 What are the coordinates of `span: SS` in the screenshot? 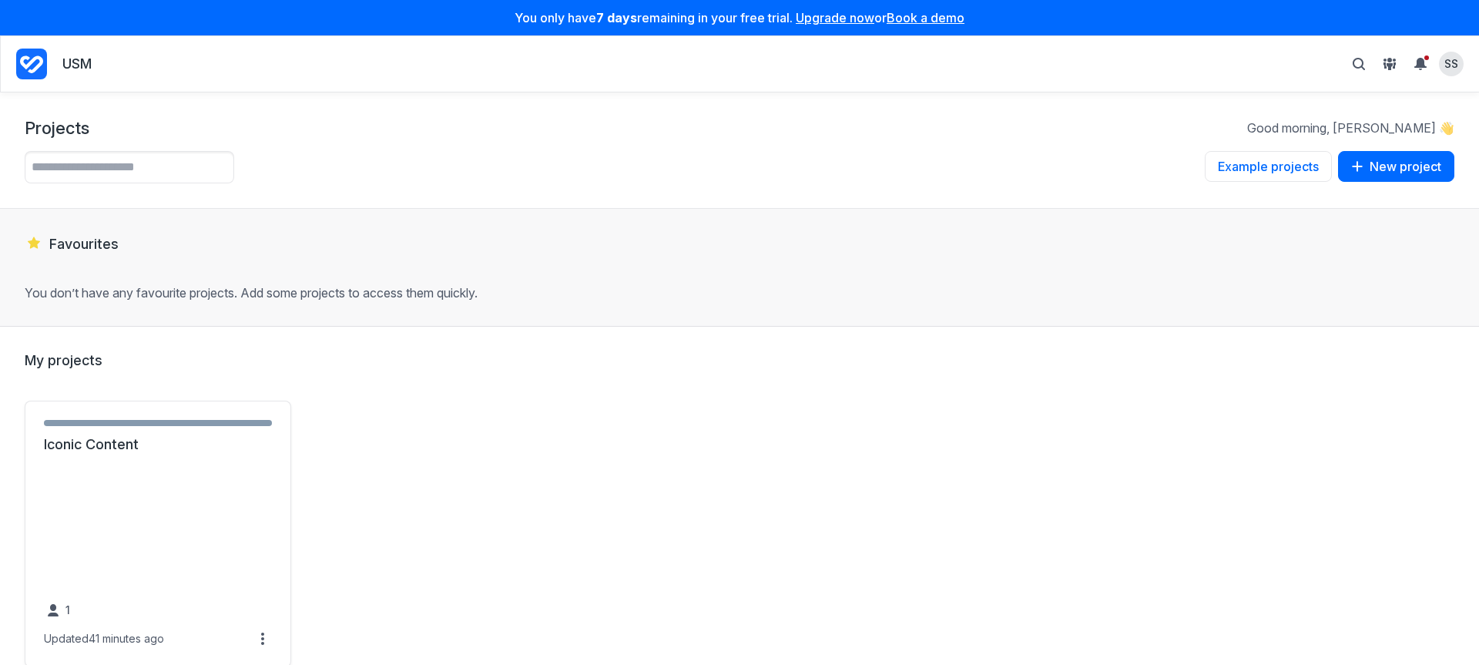 It's located at (1452, 63).